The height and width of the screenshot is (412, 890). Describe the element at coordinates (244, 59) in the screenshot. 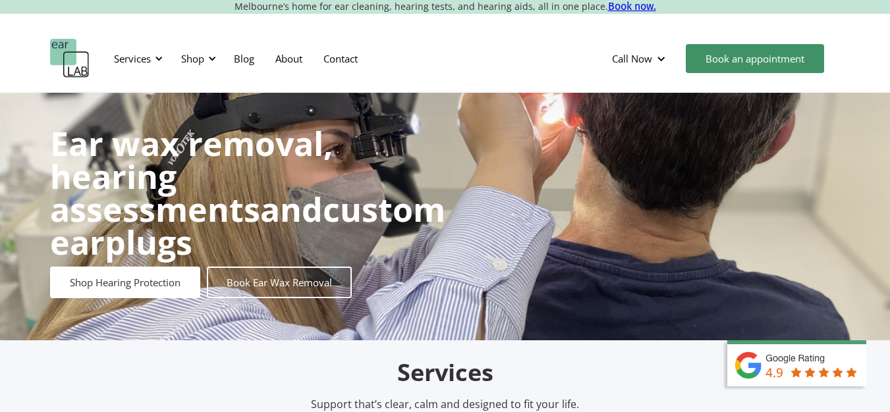

I see `a: Blog` at that location.